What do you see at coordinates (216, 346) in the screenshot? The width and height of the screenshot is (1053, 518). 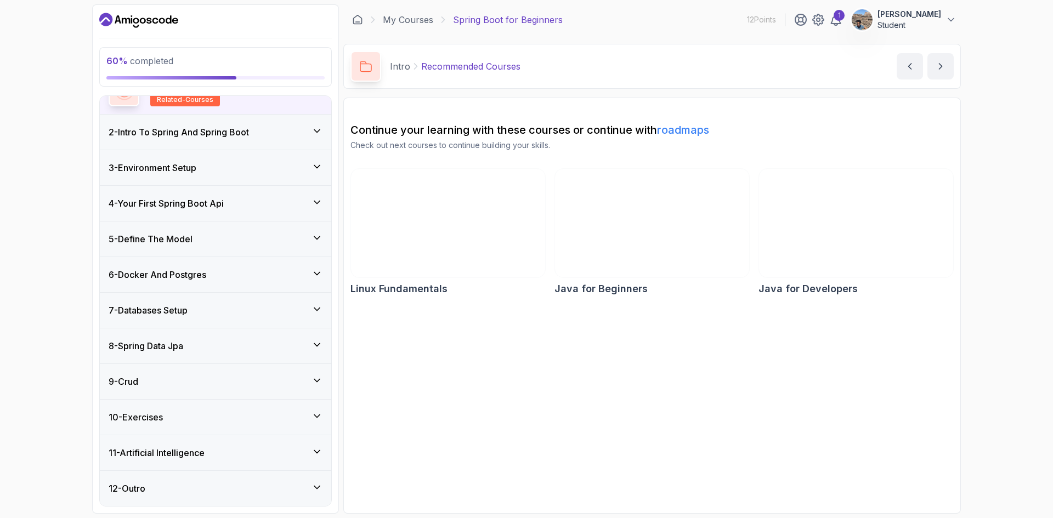 I see `button: 8-Spring Data Jpa` at bounding box center [216, 346].